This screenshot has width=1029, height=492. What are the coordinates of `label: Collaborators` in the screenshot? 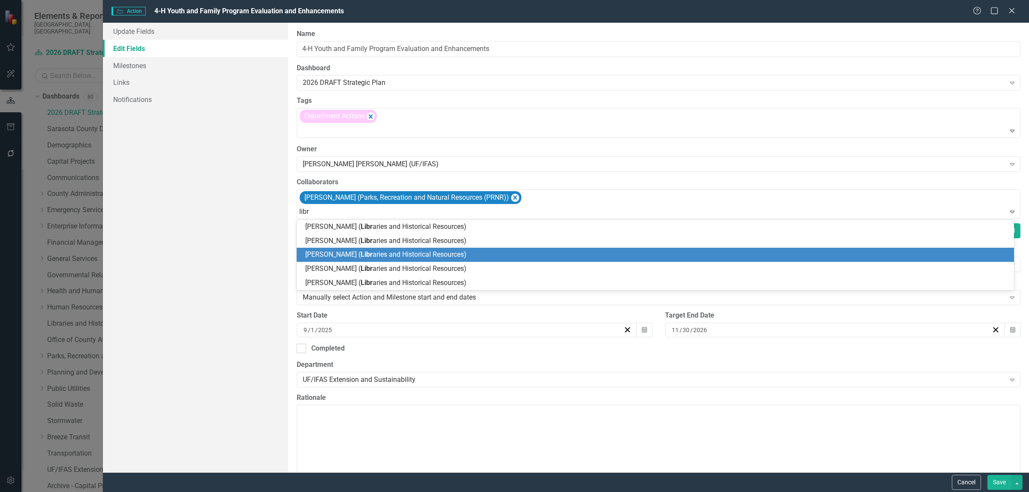 It's located at (659, 182).